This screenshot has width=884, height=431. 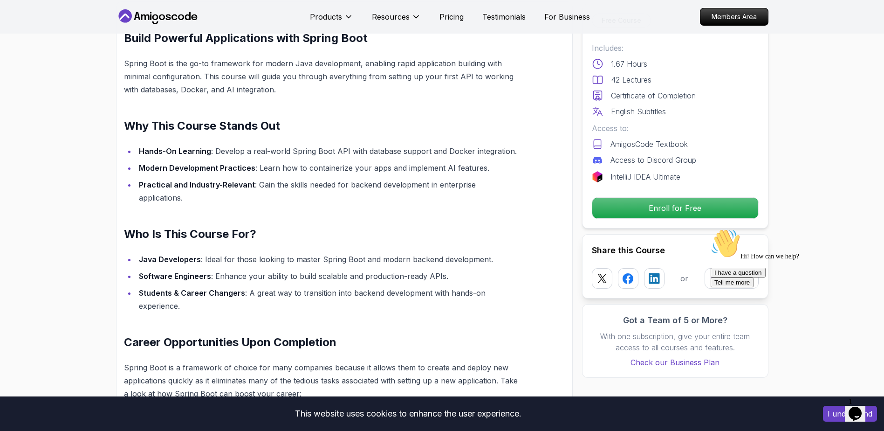 I want to click on button: Products, so click(x=331, y=21).